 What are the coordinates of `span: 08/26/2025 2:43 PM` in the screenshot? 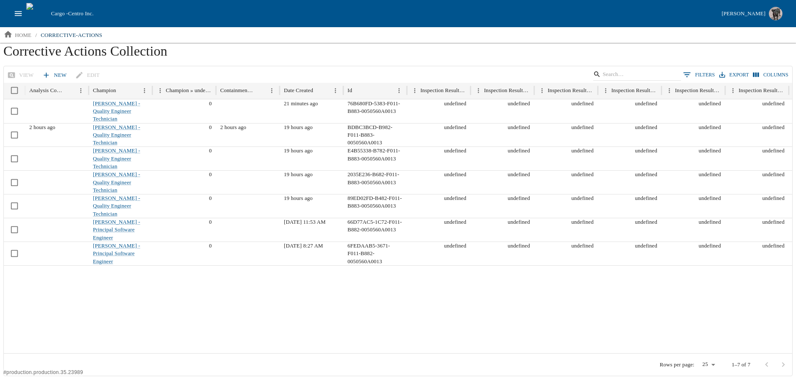 It's located at (298, 198).